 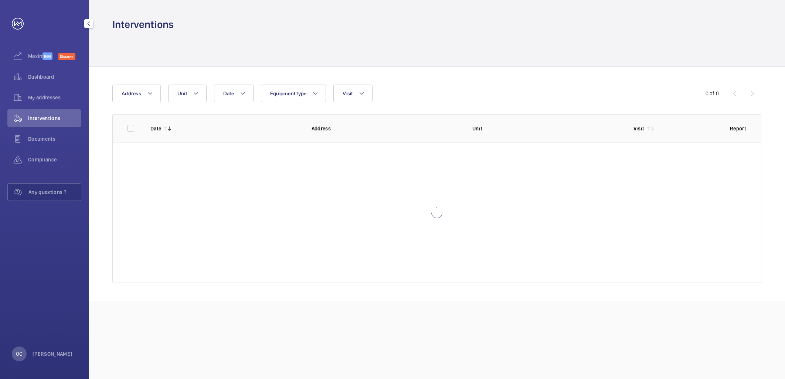 What do you see at coordinates (131, 94) in the screenshot?
I see `span: Address` at bounding box center [131, 94].